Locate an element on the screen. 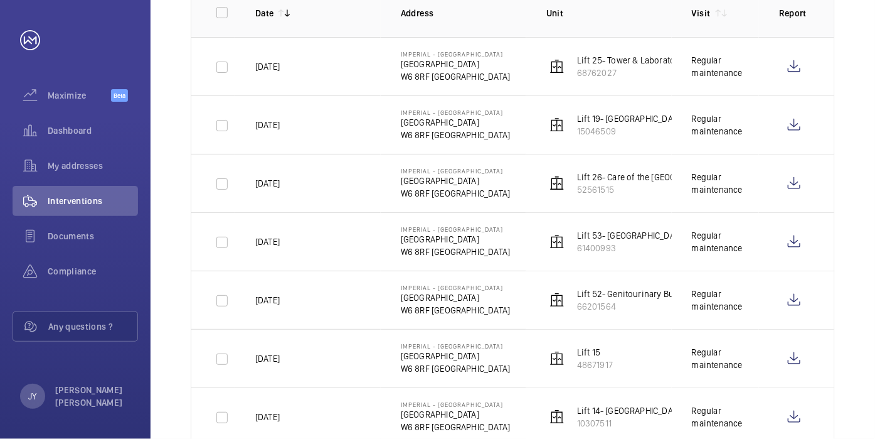  p: Report is located at coordinates (795, 13).